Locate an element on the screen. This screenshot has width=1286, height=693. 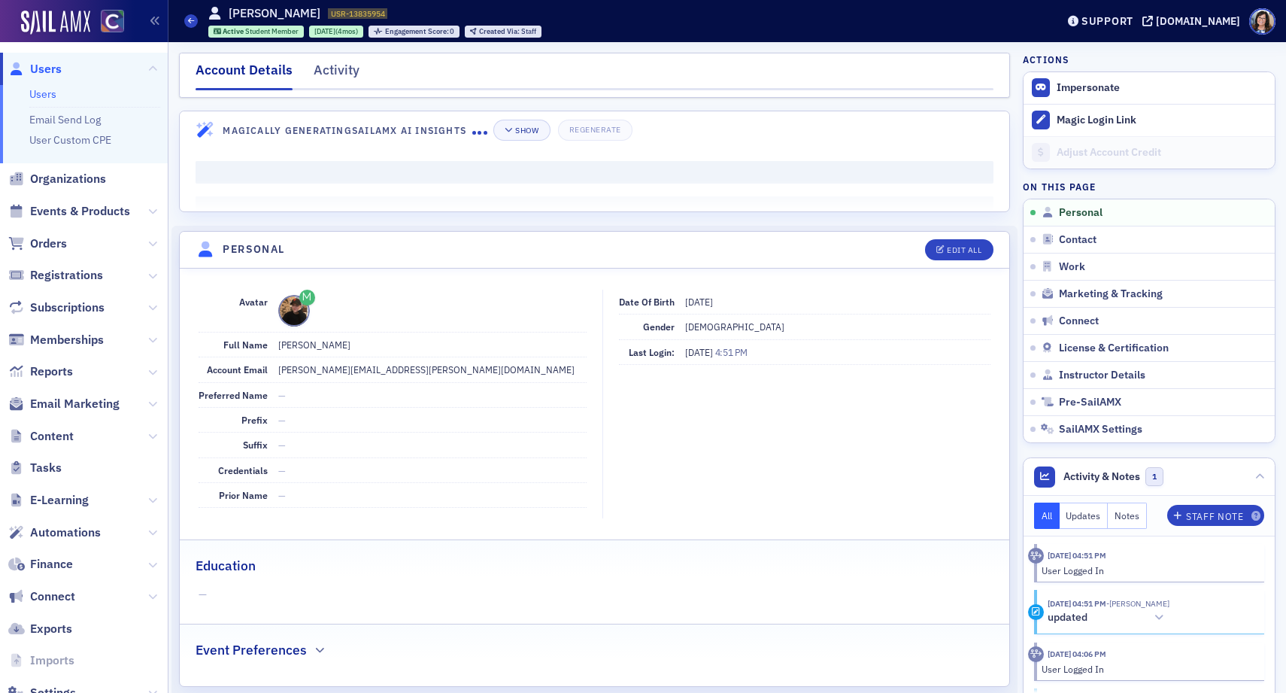
span: Profile is located at coordinates (1262, 21).